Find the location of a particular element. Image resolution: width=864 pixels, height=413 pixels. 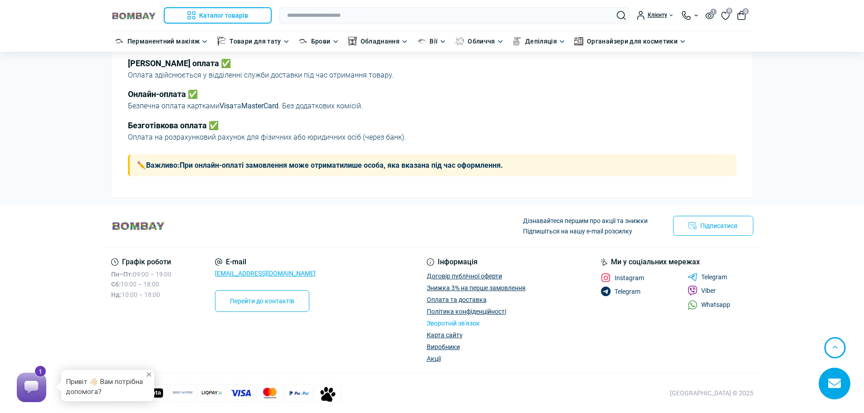

img: PayPal is located at coordinates (298, 393).